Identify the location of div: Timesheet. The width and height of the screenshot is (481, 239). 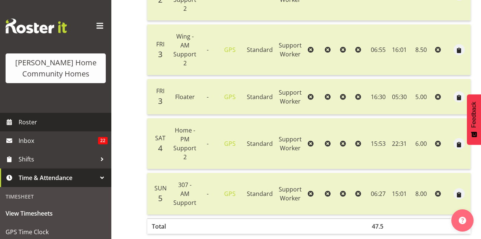
(56, 196).